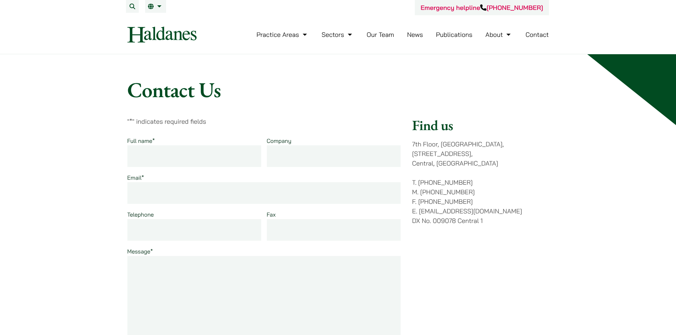 This screenshot has width=676, height=335. What do you see at coordinates (499, 34) in the screenshot?
I see `a: About` at bounding box center [499, 34].